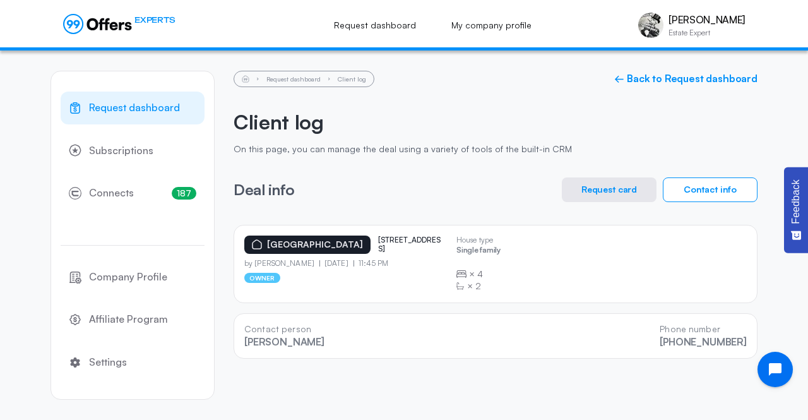 The width and height of the screenshot is (808, 420). I want to click on p: Single family, so click(479, 251).